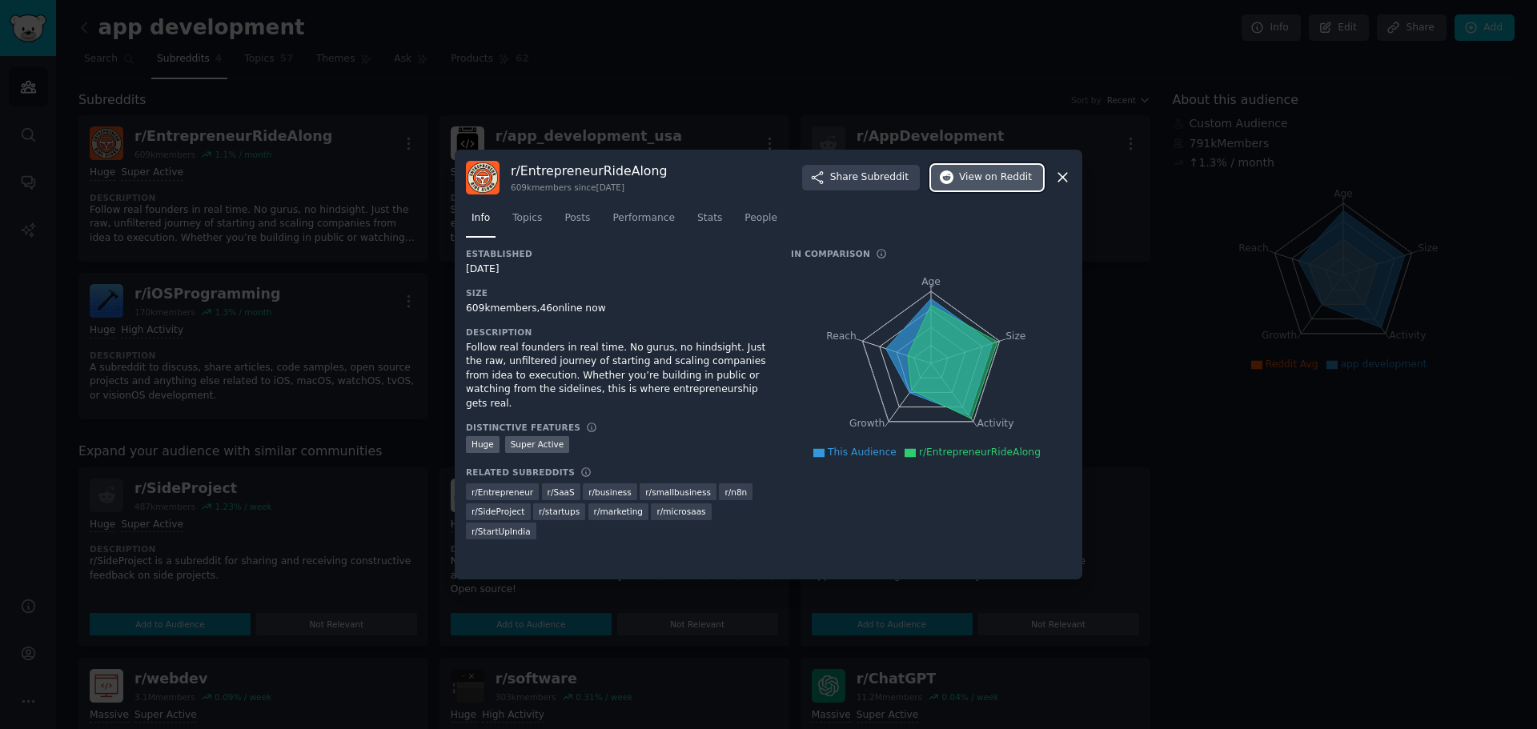  I want to click on a: Stats, so click(709, 222).